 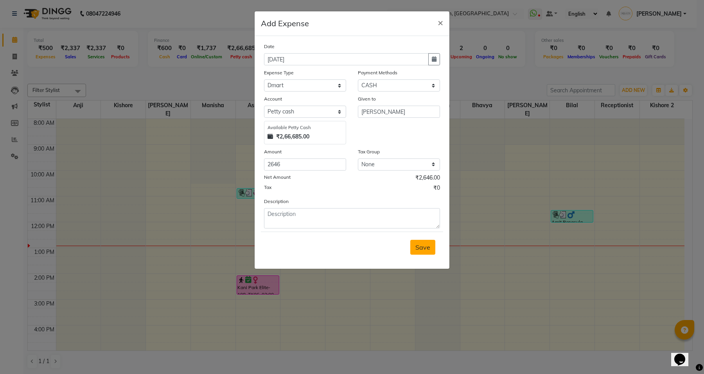 What do you see at coordinates (292, 136) in the screenshot?
I see `strong: ₹2,66,685.00` at bounding box center [292, 136].